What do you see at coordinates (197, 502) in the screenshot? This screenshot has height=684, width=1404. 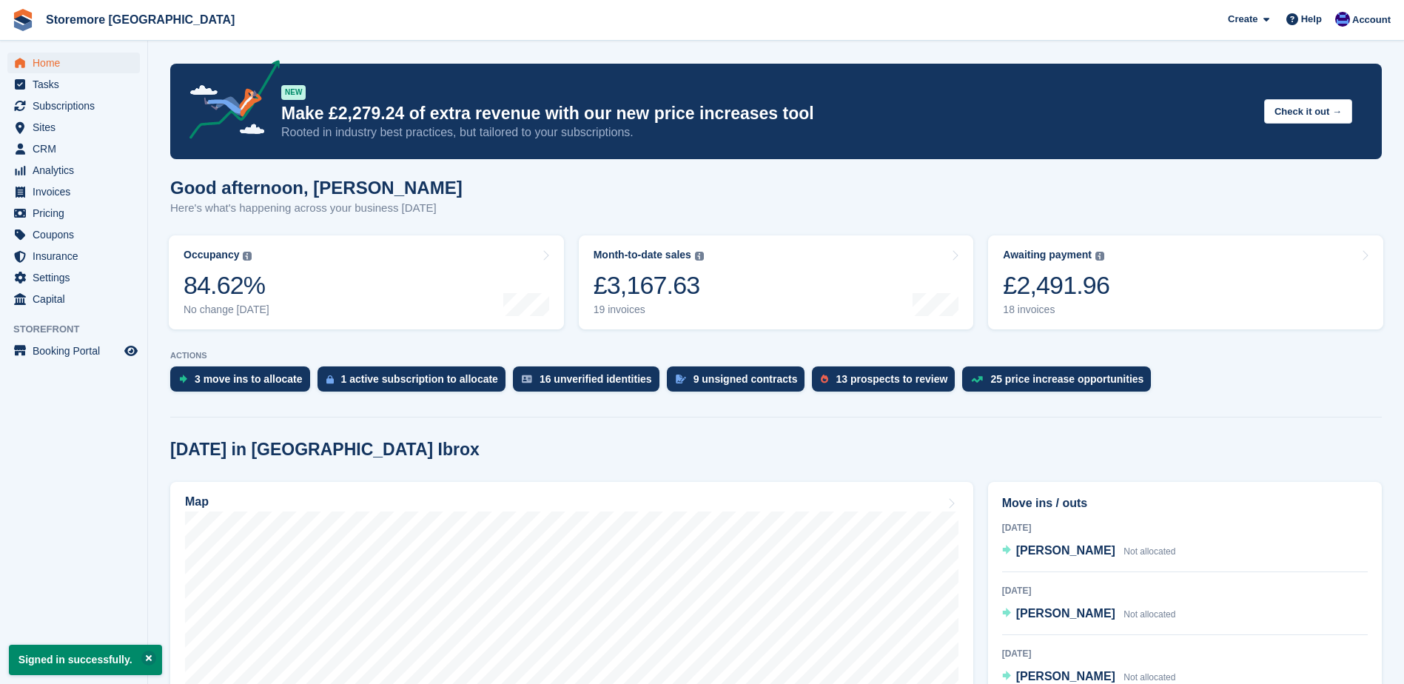 I see `h2: Map` at bounding box center [197, 502].